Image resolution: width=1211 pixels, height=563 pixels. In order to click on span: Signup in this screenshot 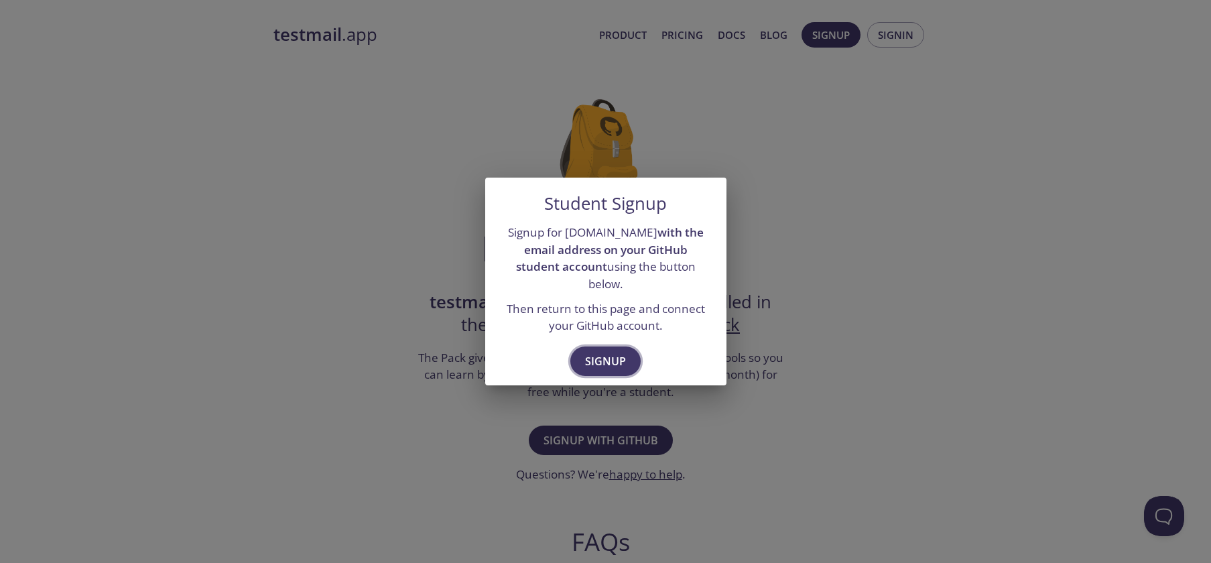, I will do `click(605, 361)`.